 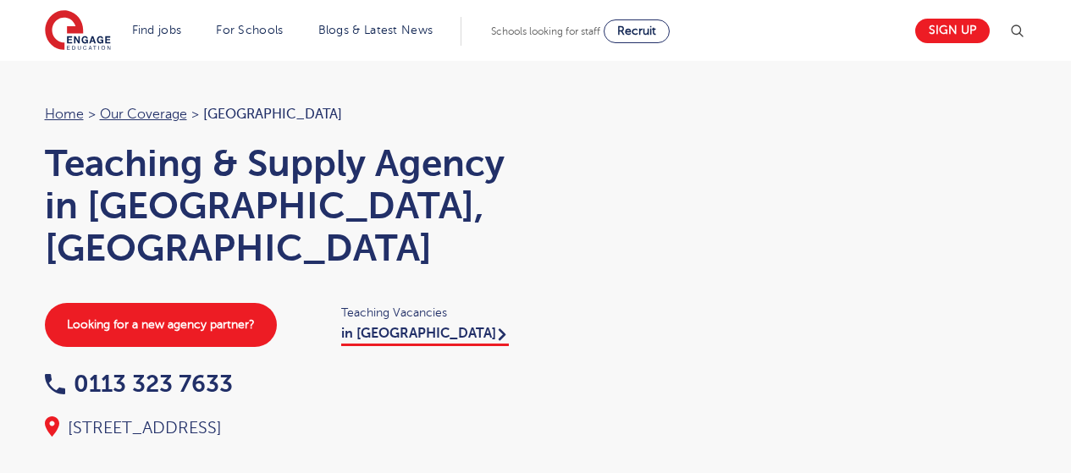 I want to click on img: Engage Education, so click(x=78, y=31).